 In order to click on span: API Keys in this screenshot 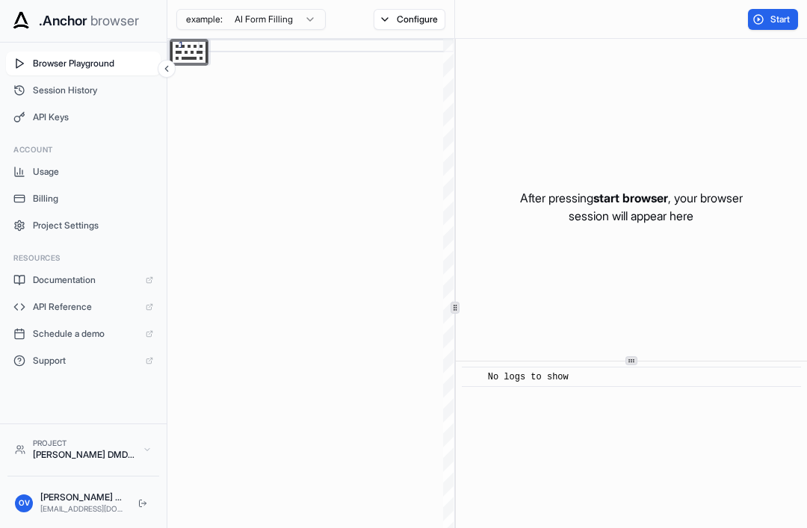, I will do `click(93, 117)`.